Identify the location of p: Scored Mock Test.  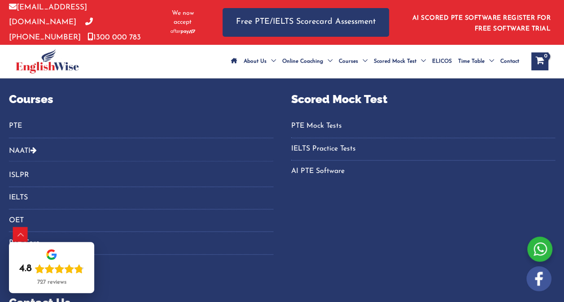
(423, 100).